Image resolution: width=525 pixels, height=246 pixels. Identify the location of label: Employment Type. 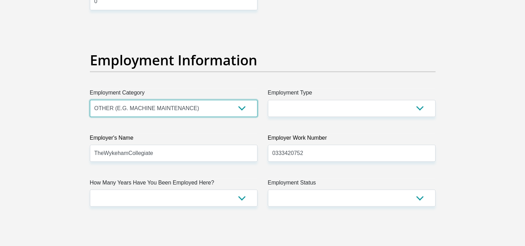
(352, 94).